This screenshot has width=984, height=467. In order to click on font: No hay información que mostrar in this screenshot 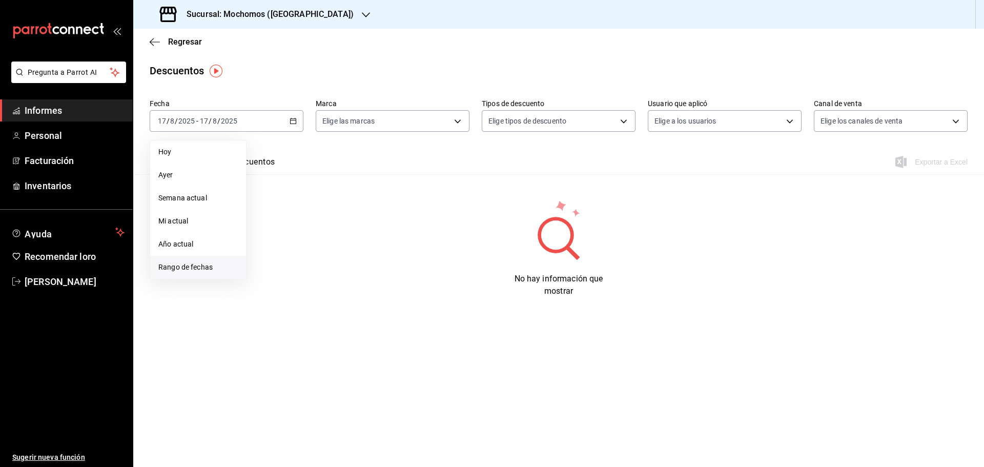, I will do `click(559, 284)`.